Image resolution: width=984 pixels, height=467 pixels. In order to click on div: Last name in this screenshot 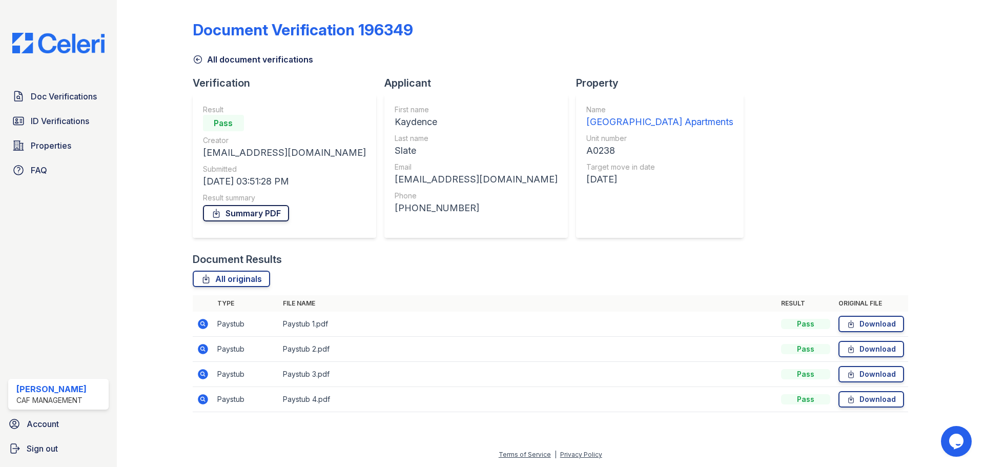, I will do `click(476, 138)`.